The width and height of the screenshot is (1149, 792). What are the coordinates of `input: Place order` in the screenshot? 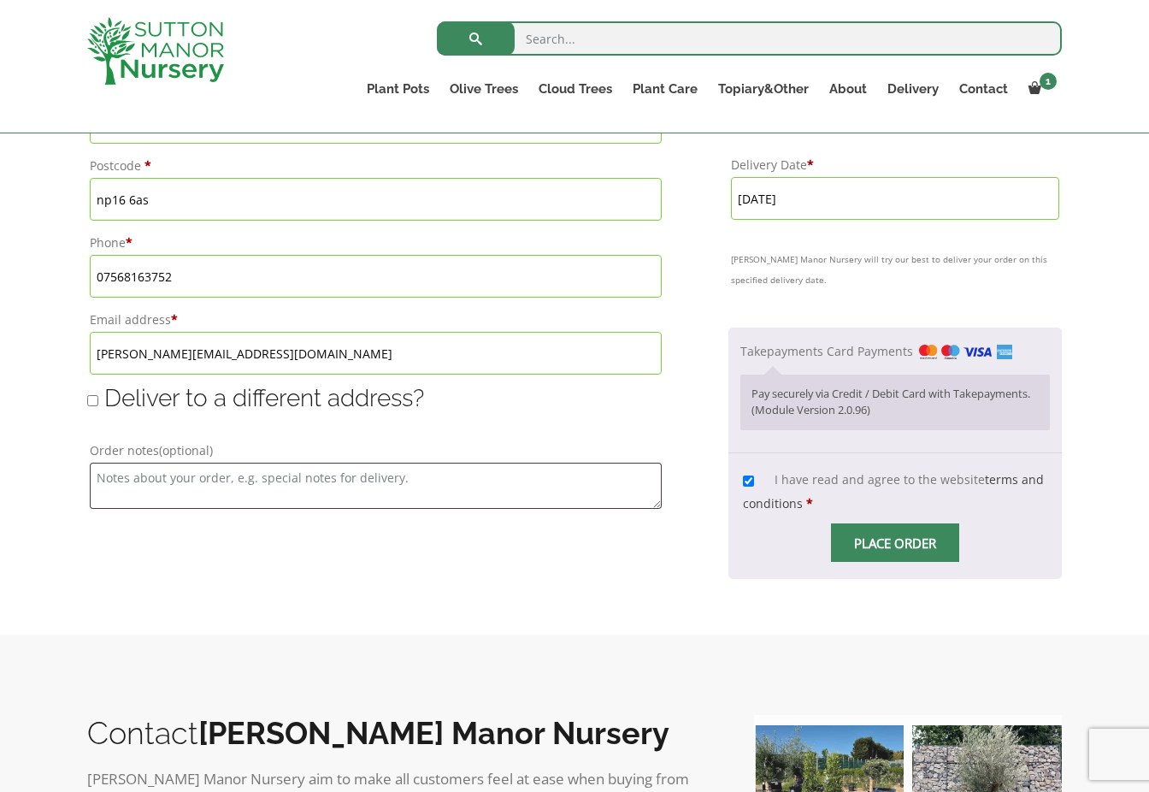 It's located at (895, 542).